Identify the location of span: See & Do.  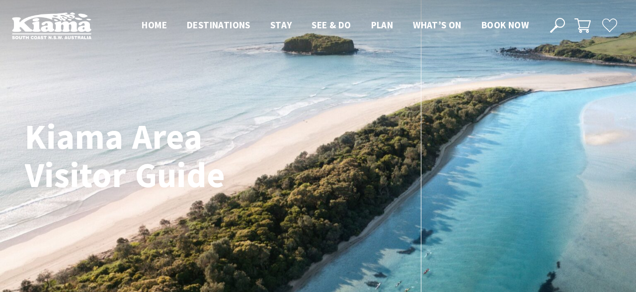
(331, 25).